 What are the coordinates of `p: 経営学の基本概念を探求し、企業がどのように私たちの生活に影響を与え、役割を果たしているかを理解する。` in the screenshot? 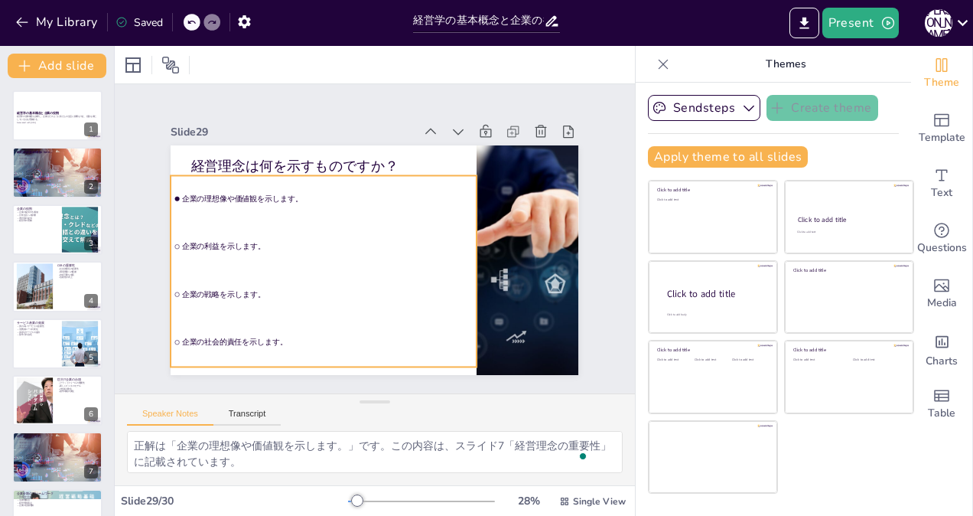 It's located at (57, 118).